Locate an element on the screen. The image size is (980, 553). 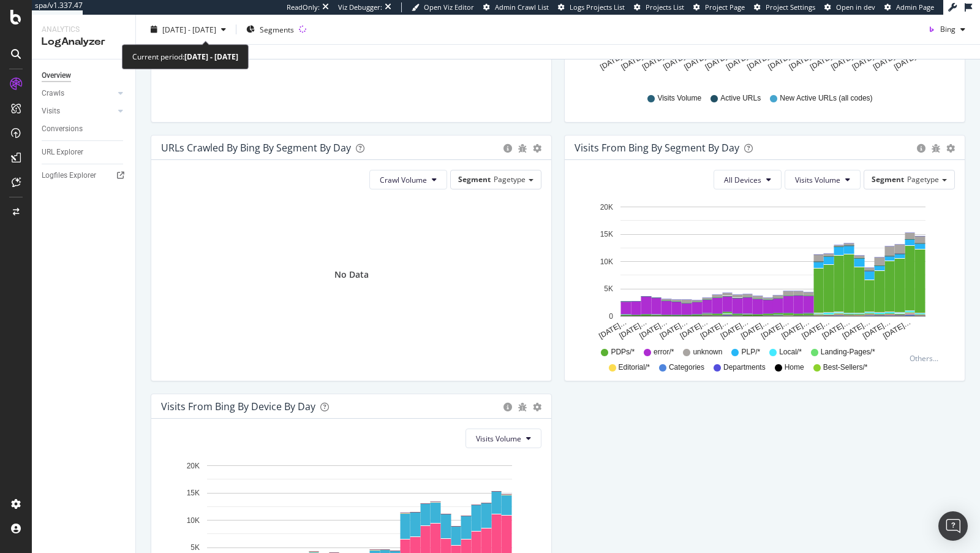
div: No Data is located at coordinates (352, 274).